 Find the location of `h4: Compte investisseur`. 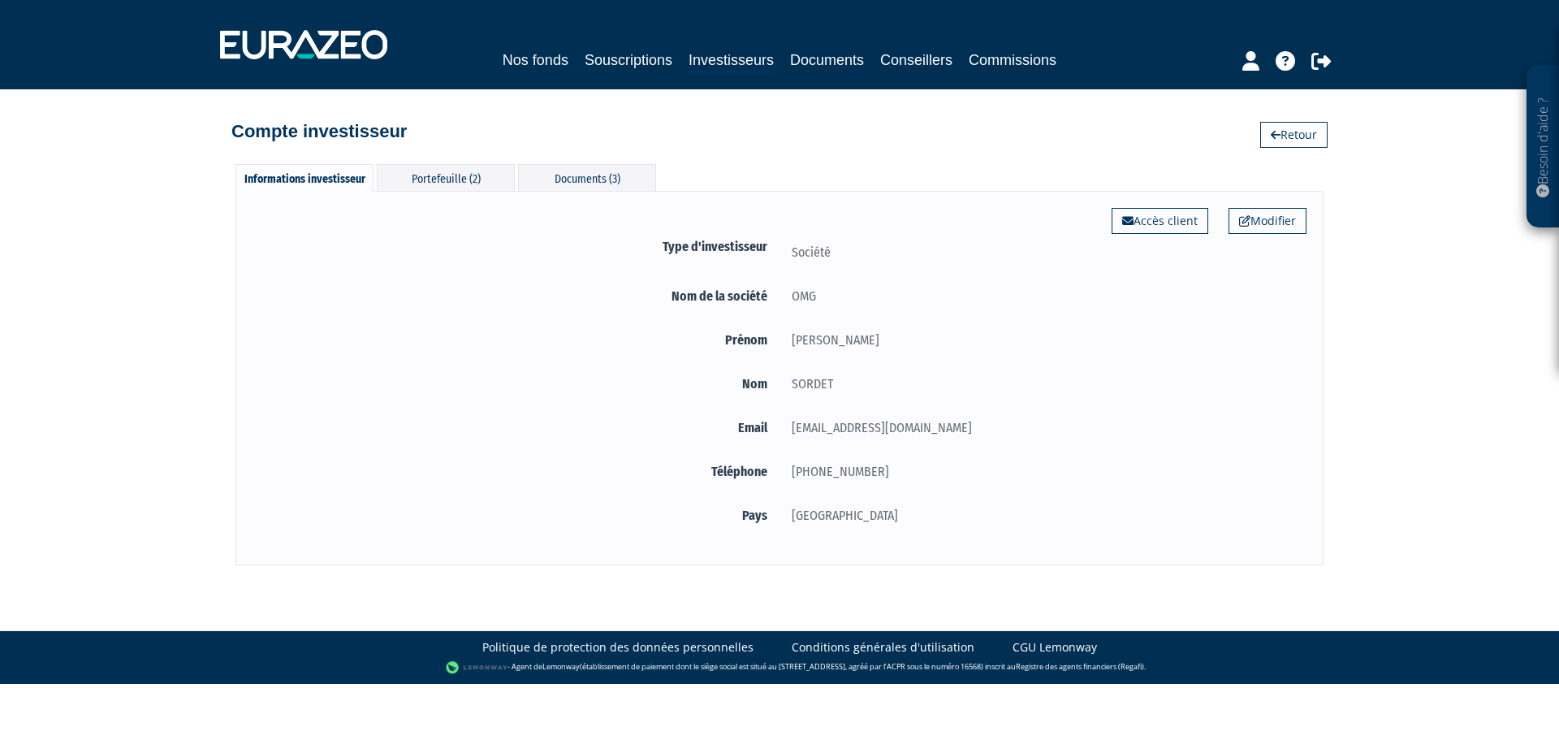

h4: Compte investisseur is located at coordinates (319, 132).